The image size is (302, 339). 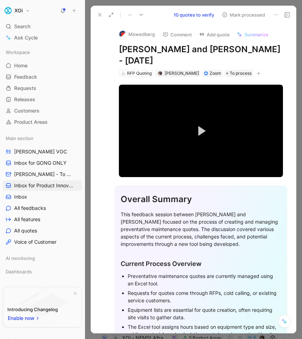 What do you see at coordinates (201, 131) in the screenshot?
I see `button: Play Video` at bounding box center [201, 131].